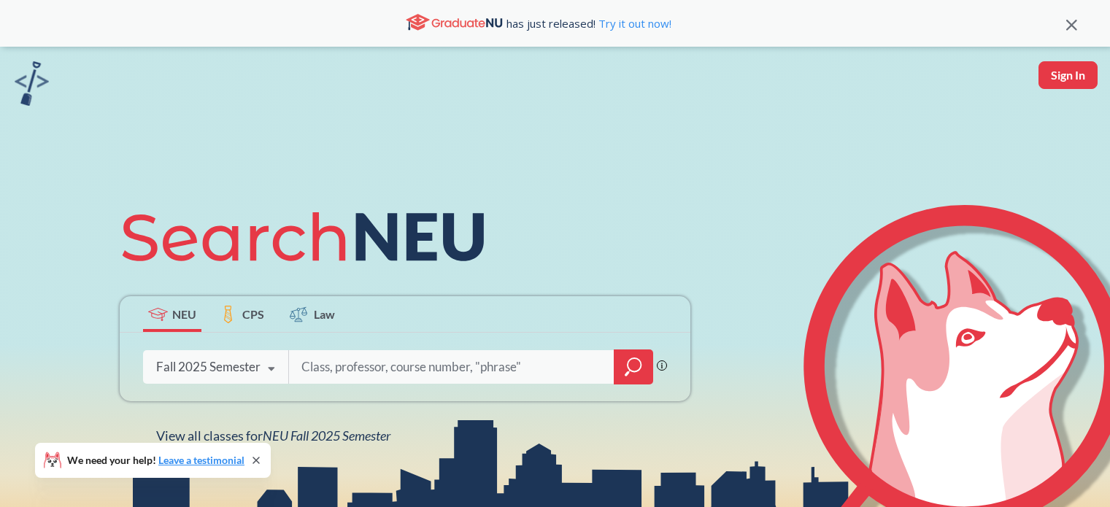 This screenshot has width=1110, height=507. Describe the element at coordinates (634, 23) in the screenshot. I see `a: Try it out now!` at that location.